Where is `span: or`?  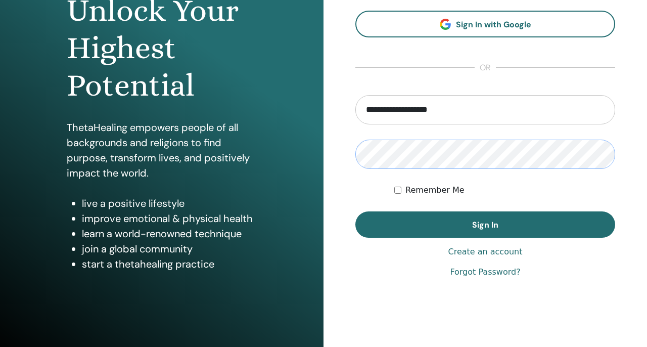 span: or is located at coordinates (485, 68).